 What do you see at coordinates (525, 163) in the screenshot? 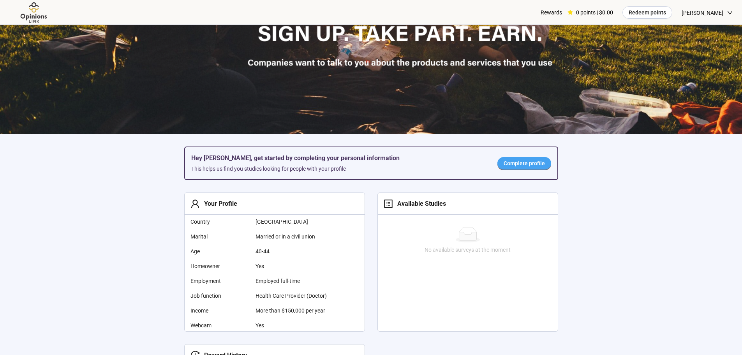
I see `span: Complete profile` at bounding box center [525, 163].